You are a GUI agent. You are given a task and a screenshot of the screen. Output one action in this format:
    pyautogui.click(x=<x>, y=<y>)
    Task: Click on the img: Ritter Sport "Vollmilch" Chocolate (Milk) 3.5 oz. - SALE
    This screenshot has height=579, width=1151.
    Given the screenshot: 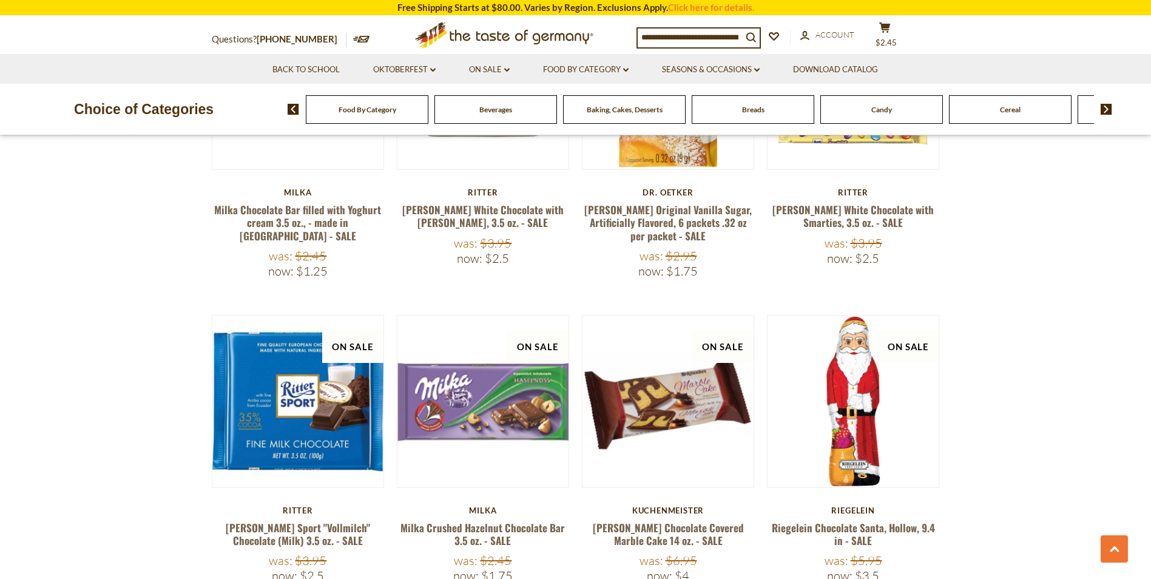 What is the action you would take?
    pyautogui.click(x=298, y=401)
    